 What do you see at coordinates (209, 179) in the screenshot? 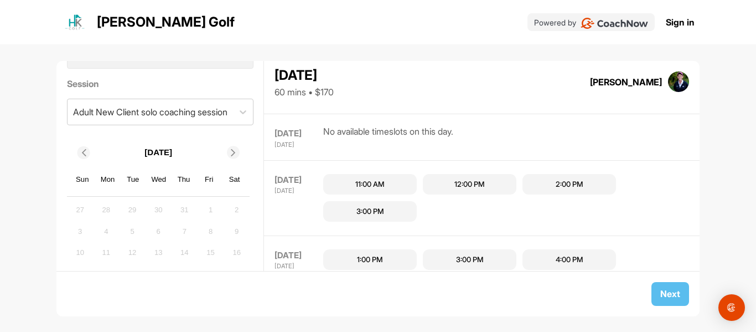
I see `div: Fri` at bounding box center [209, 179].